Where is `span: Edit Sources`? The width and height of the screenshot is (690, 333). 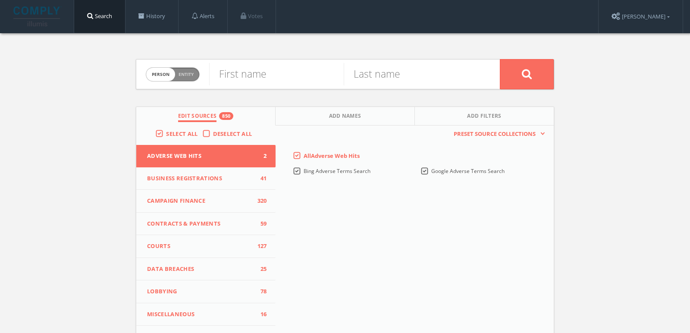
span: Edit Sources is located at coordinates (198, 117).